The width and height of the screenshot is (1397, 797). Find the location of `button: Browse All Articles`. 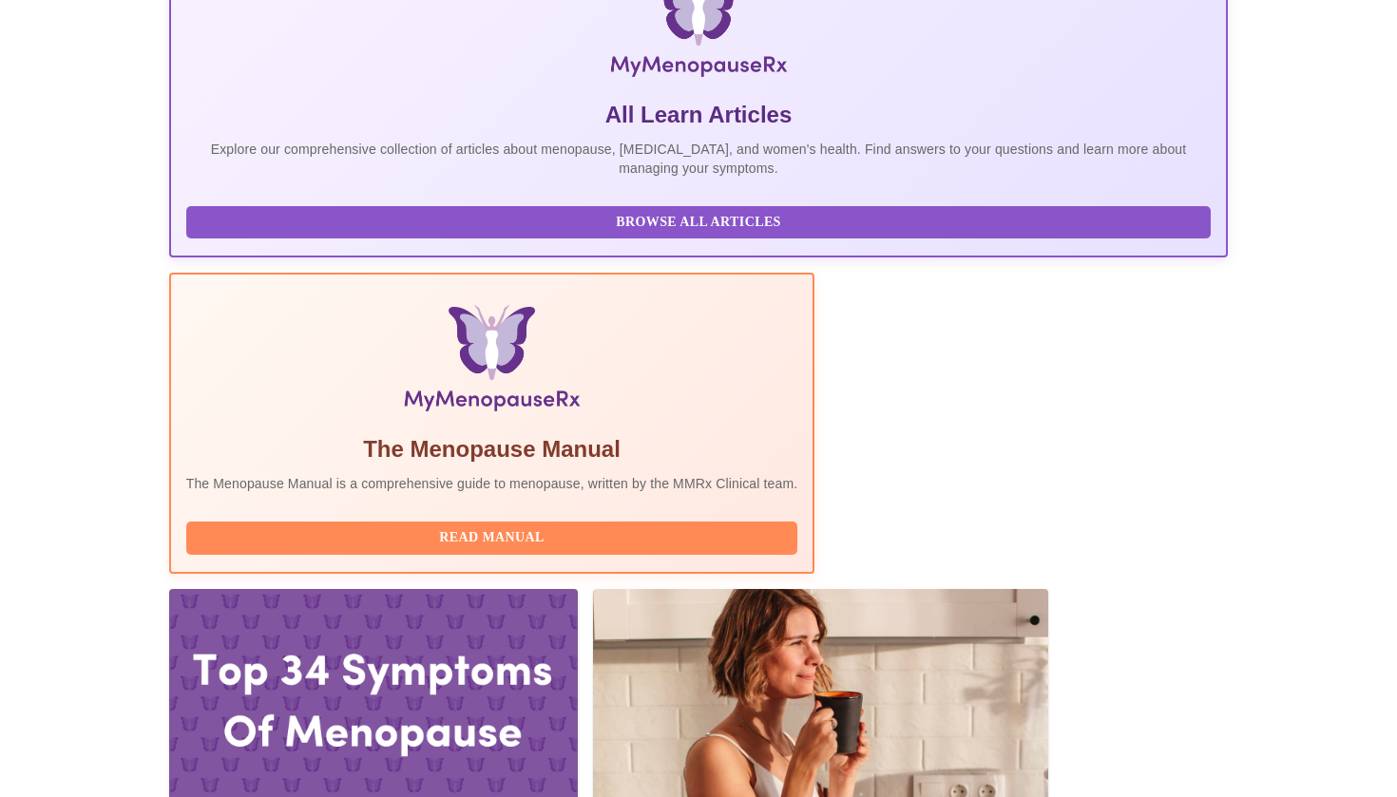

button: Browse All Articles is located at coordinates (698, 222).